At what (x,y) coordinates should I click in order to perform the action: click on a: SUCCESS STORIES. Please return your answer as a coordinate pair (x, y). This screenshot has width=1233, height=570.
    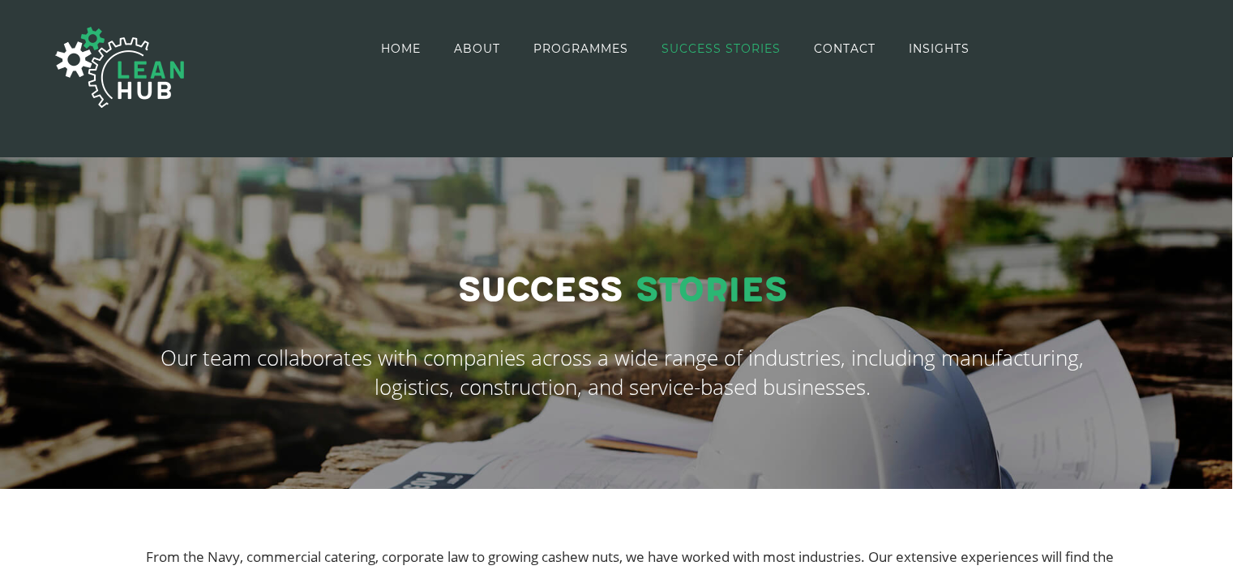
    Looking at the image, I should click on (720, 48).